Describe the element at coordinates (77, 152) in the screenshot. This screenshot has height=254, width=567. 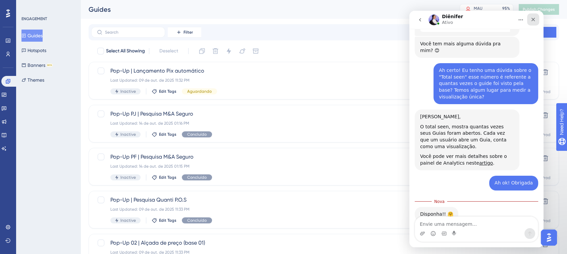
I see `a: artigo` at that location.